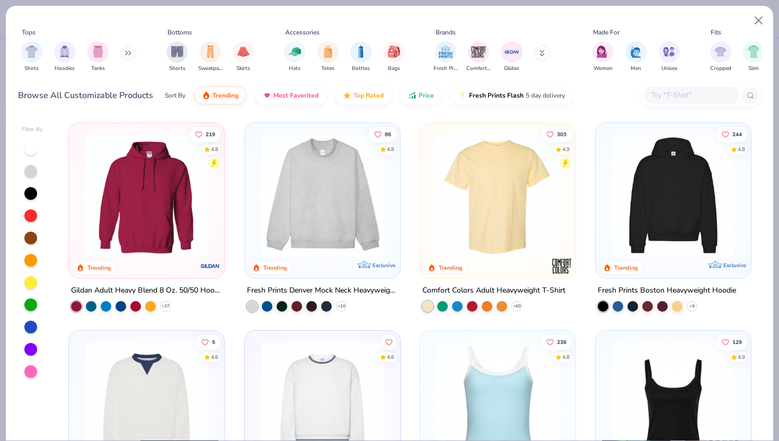 The height and width of the screenshot is (441, 779). I want to click on div: filter for Totes, so click(328, 57).